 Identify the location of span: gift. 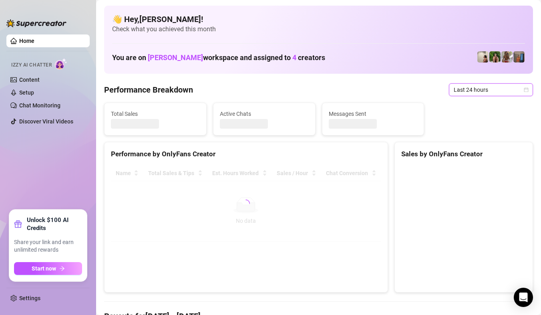
(18, 224).